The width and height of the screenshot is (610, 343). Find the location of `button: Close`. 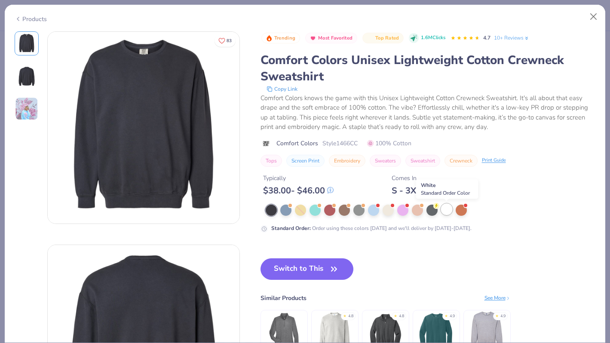

button: Close is located at coordinates (594, 17).